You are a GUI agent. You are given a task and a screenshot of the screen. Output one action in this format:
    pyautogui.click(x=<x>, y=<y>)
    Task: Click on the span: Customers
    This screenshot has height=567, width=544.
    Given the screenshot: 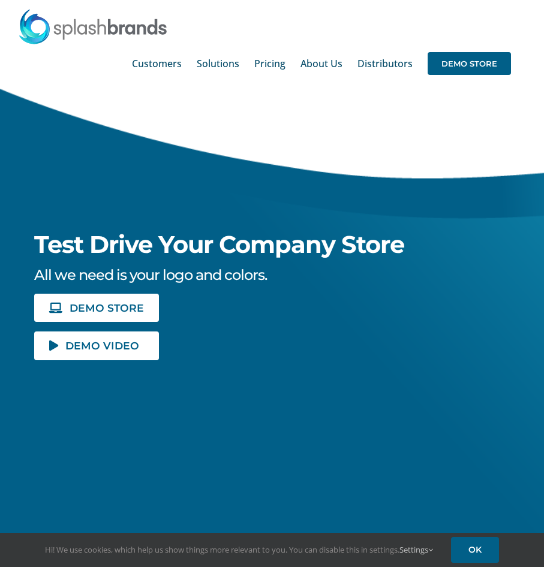 What is the action you would take?
    pyautogui.click(x=156, y=64)
    